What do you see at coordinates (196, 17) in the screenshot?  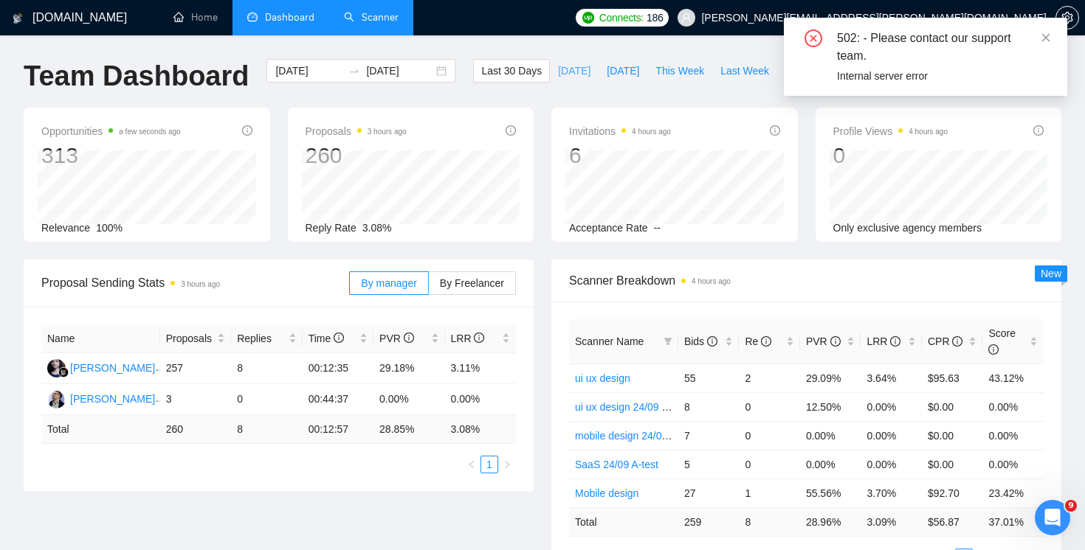 I see `a: homeHome` at bounding box center [196, 17].